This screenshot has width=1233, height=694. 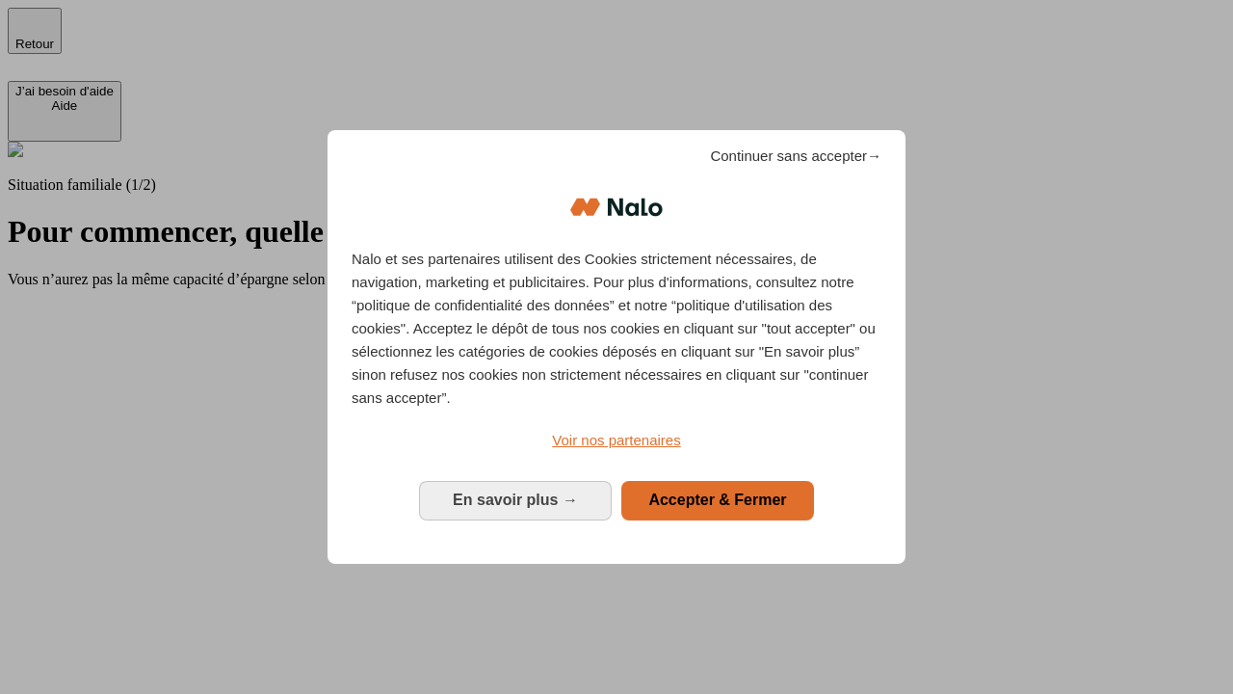 What do you see at coordinates (717, 499) in the screenshot?
I see `span: Accepter & Fermer` at bounding box center [717, 499].